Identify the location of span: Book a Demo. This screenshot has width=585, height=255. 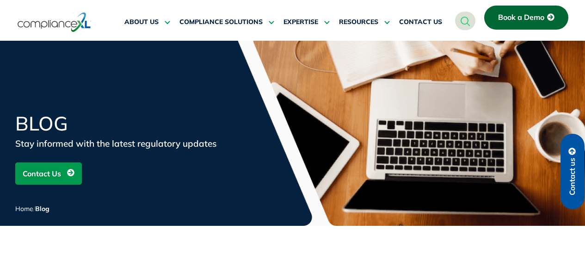
(522, 18).